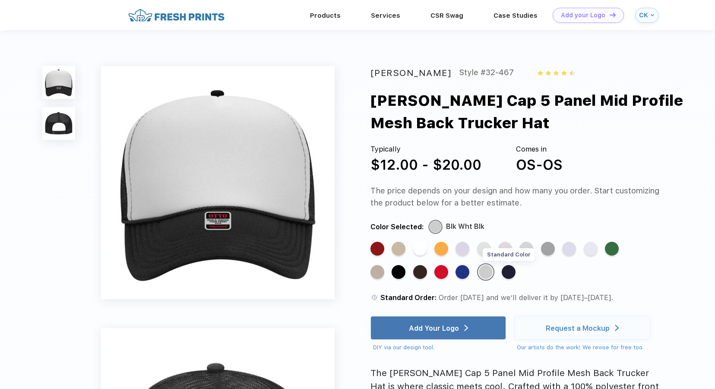 The width and height of the screenshot is (715, 389). I want to click on div: Our artists do the work! We revise for free too., so click(584, 348).